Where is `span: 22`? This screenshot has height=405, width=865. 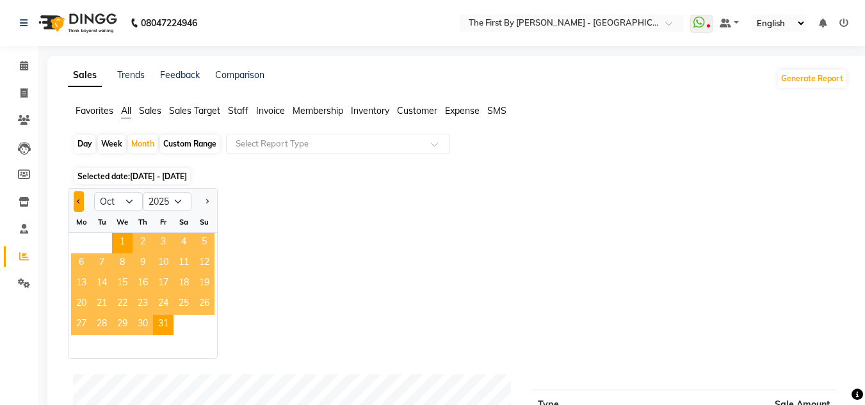
span: 22 is located at coordinates (122, 305).